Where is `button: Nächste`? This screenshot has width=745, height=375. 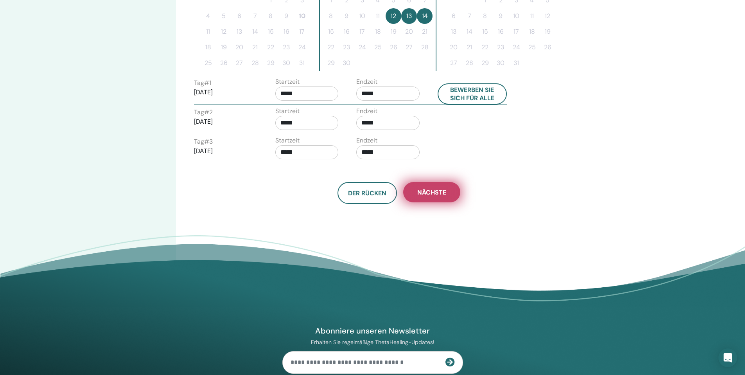
button: Nächste is located at coordinates (432, 192).